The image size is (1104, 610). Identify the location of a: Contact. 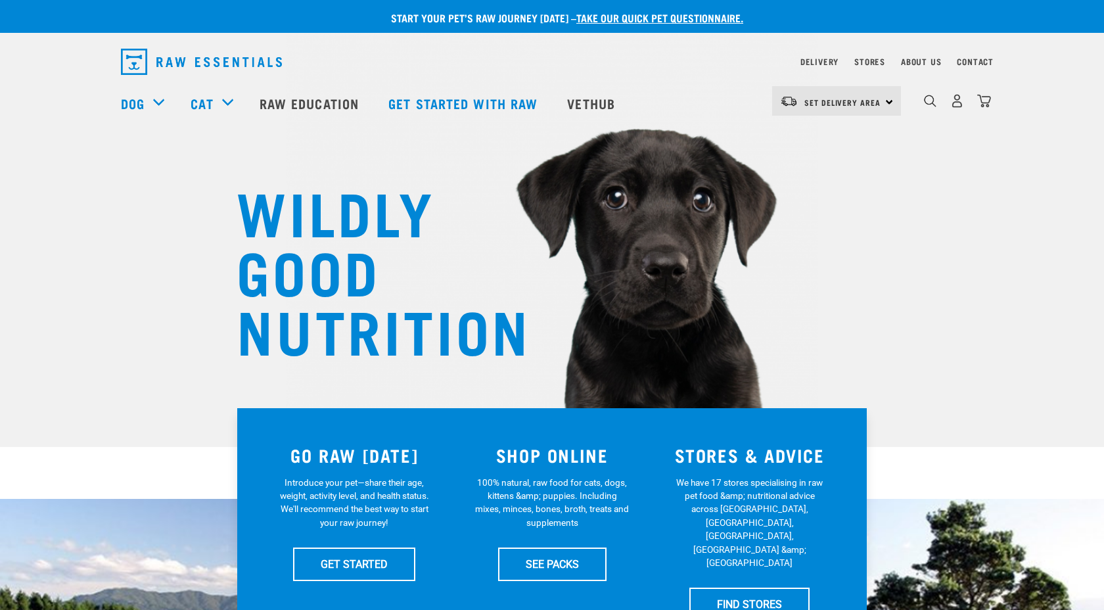
(976, 61).